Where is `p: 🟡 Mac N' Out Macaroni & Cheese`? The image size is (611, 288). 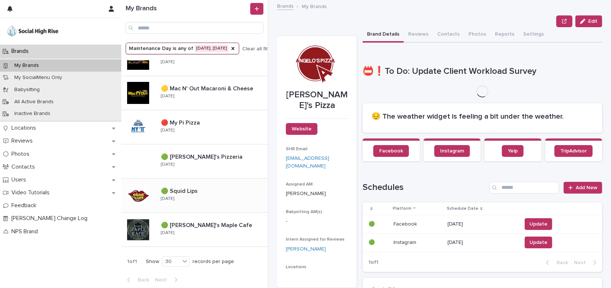
p: 🟡 Mac N' Out Macaroni & Cheese is located at coordinates (207, 88).